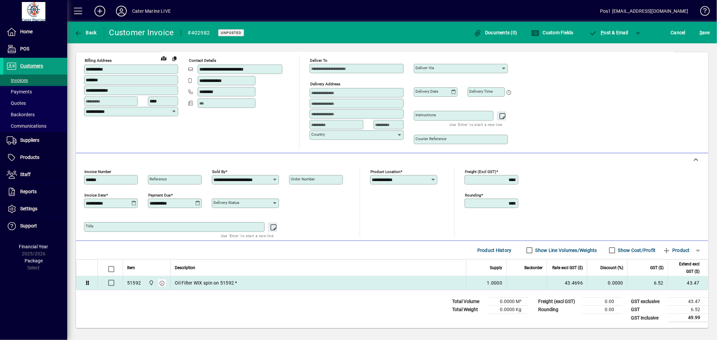 Image resolution: width=717 pixels, height=340 pixels. I want to click on td: GST exclusive, so click(648, 302).